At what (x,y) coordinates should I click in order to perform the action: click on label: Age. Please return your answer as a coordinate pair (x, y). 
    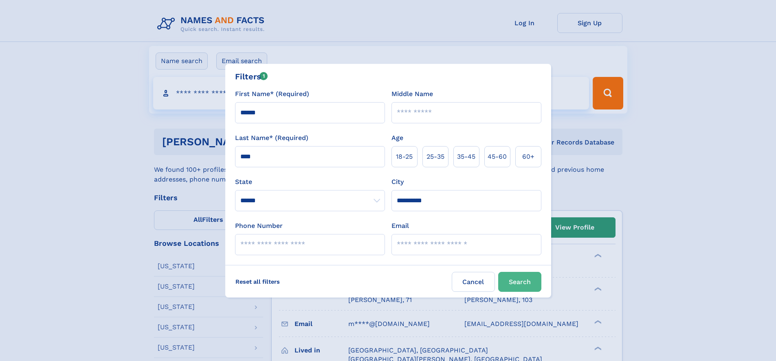
    Looking at the image, I should click on (397, 138).